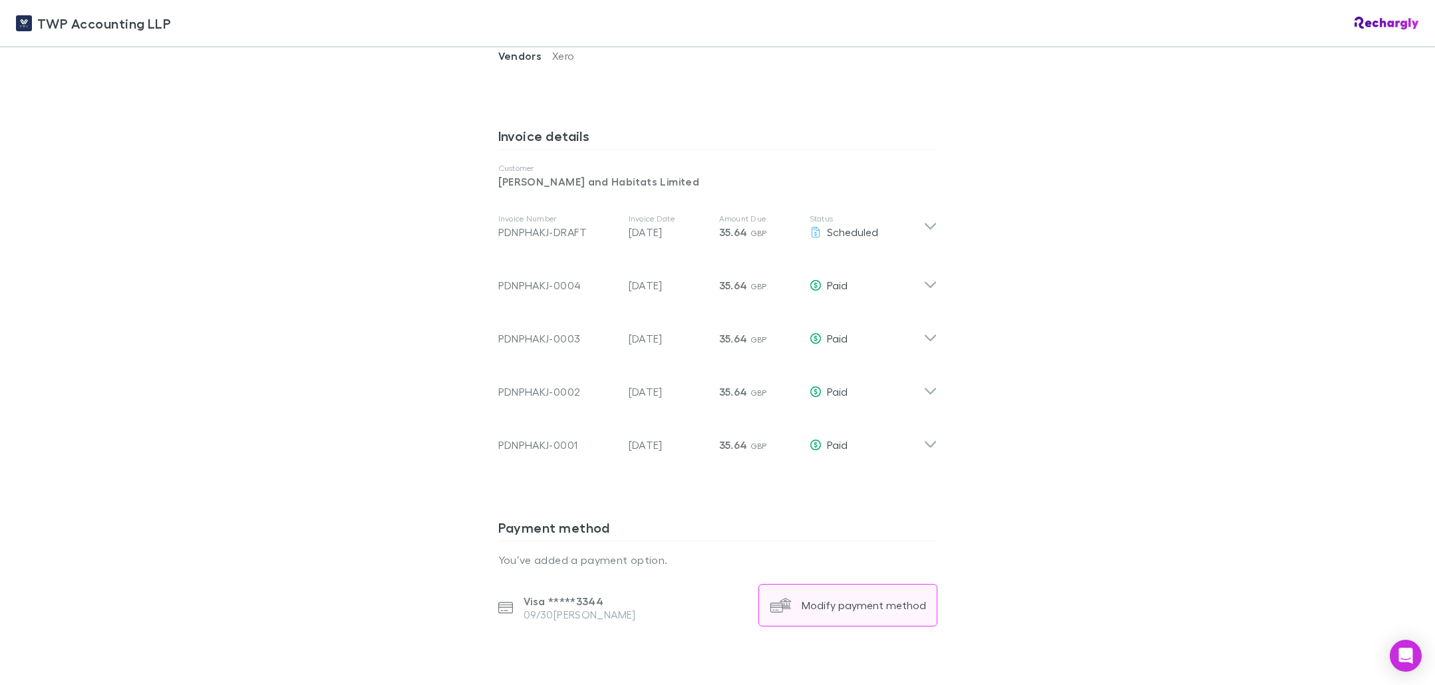  I want to click on img: Modify payment method's Logo, so click(780, 605).